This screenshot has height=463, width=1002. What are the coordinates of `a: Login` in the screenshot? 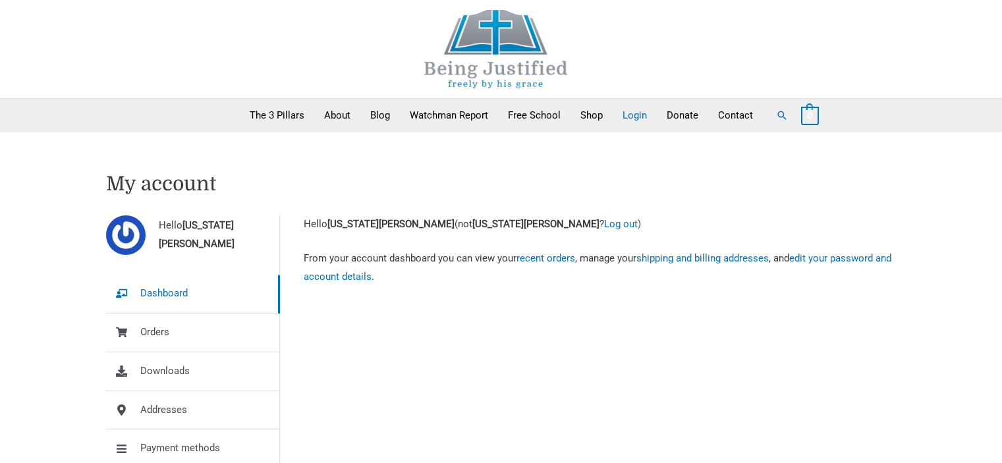 It's located at (634, 115).